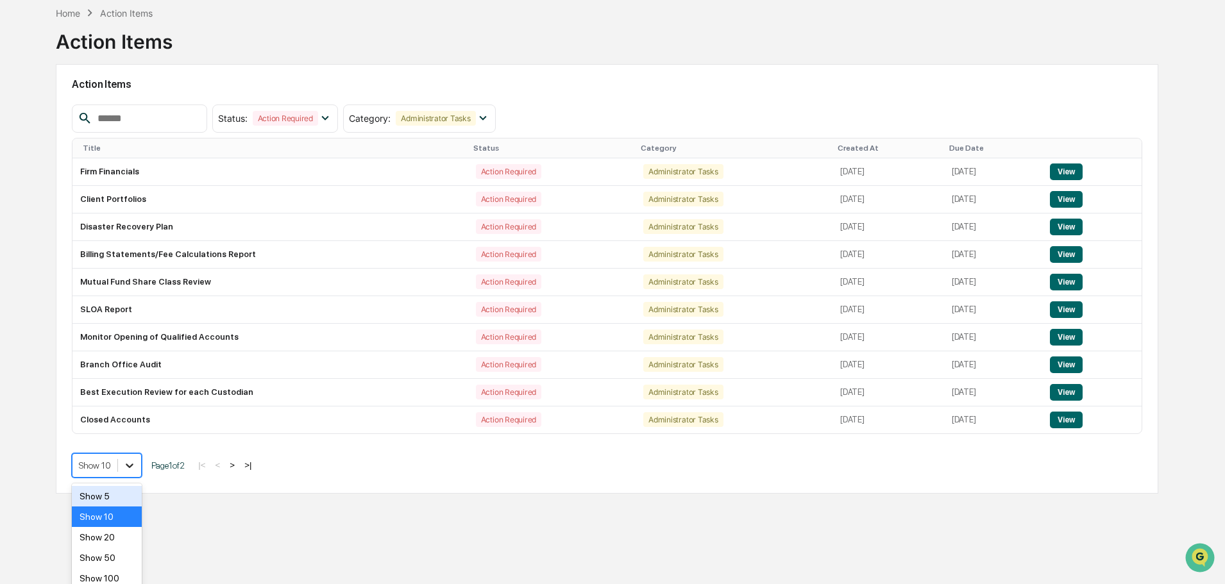 This screenshot has height=584, width=1225. What do you see at coordinates (53, 274) in the screenshot?
I see `span: Data Lookup` at bounding box center [53, 274].